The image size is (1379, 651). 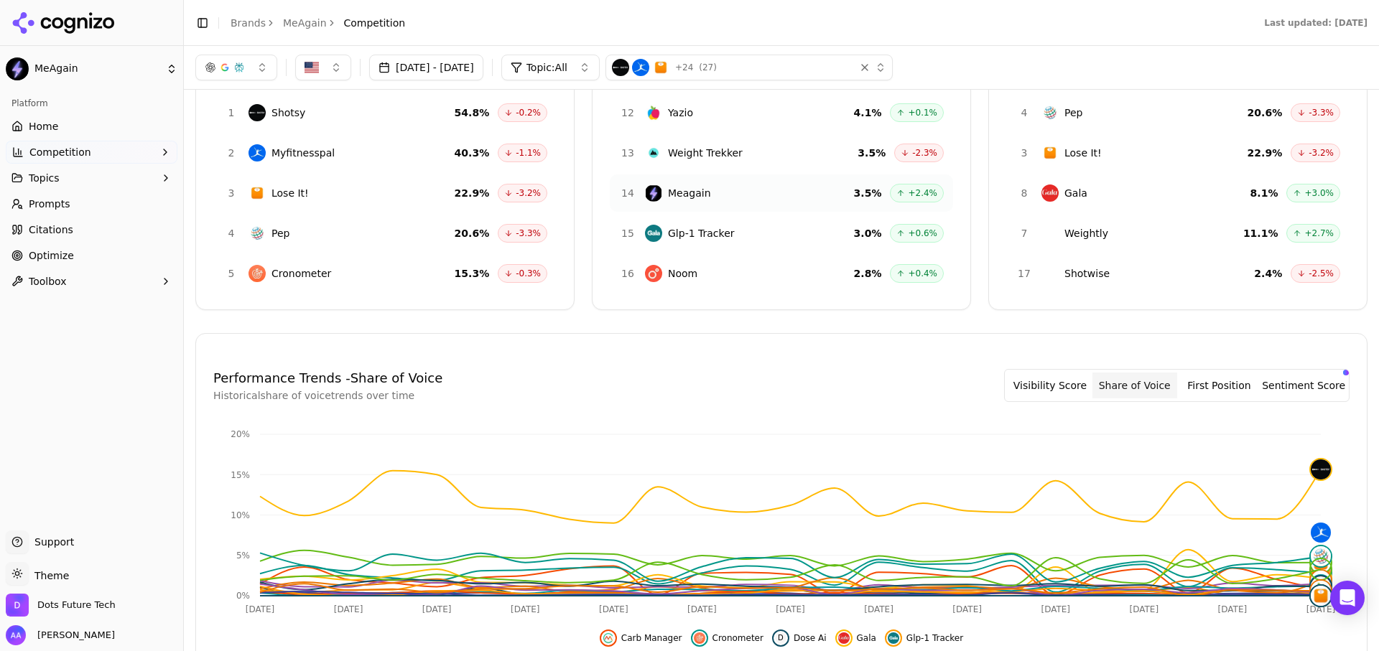 What do you see at coordinates (17, 605) in the screenshot?
I see `img: Dots Future Tech` at bounding box center [17, 605].